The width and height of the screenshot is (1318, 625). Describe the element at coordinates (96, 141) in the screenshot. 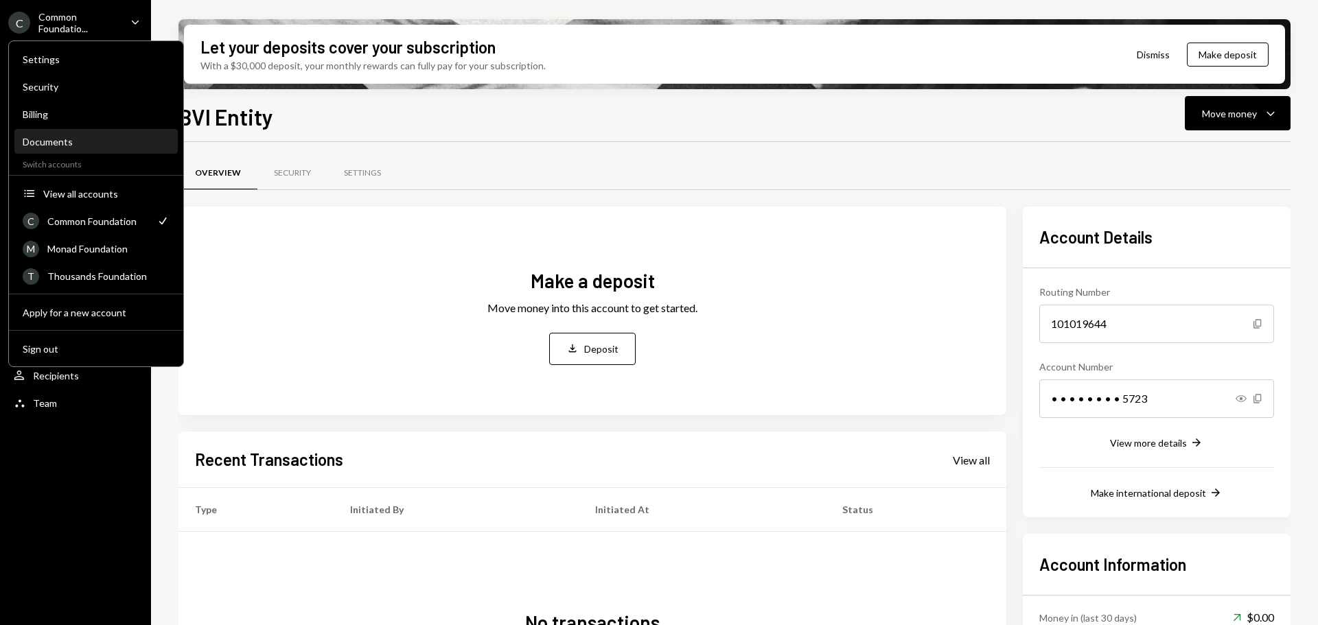

I see `div: Documents` at that location.